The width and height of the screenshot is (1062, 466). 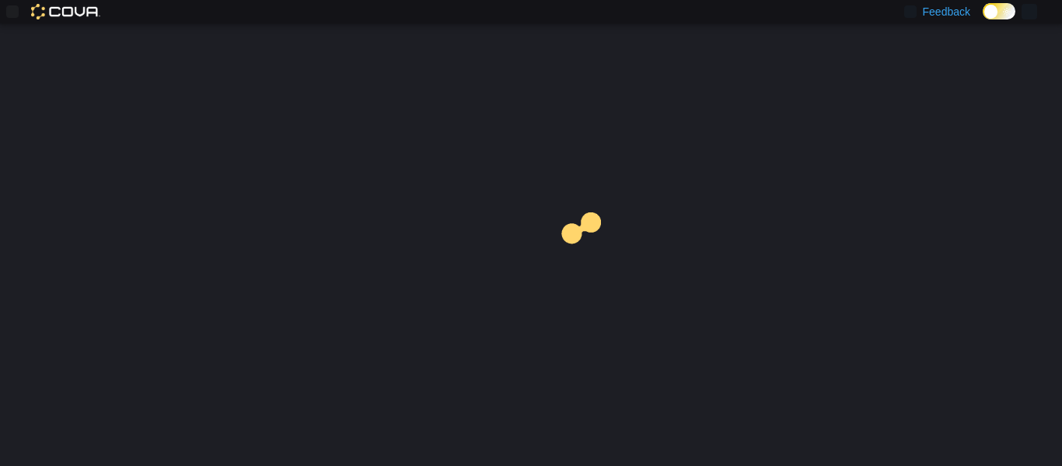 I want to click on span: Feedback, so click(x=947, y=12).